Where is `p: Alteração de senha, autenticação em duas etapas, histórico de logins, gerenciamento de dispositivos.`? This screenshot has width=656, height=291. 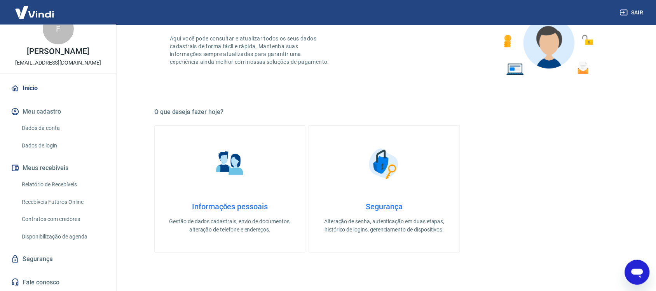 p: Alteração de senha, autenticação em duas etapas, histórico de logins, gerenciamento de dispositivos. is located at coordinates (384, 225).